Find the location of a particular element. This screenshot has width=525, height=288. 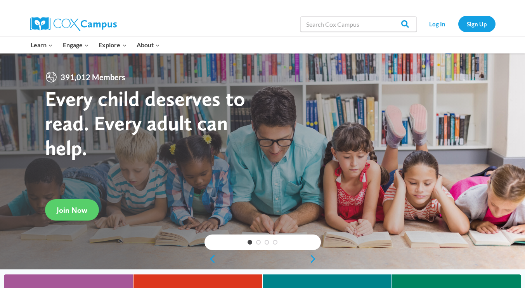

a: next is located at coordinates (315, 259).